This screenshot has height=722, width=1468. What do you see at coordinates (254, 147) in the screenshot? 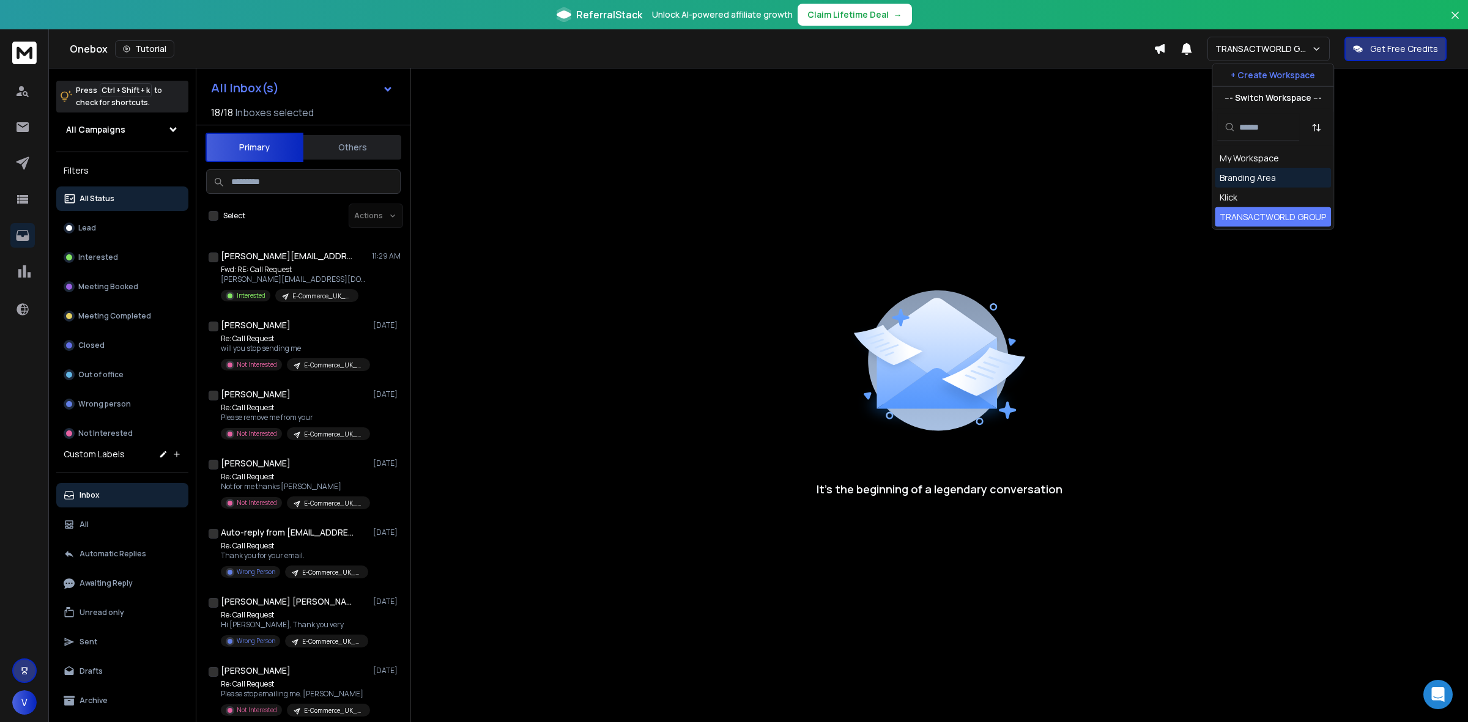
I see `button: Primary` at bounding box center [254, 147].